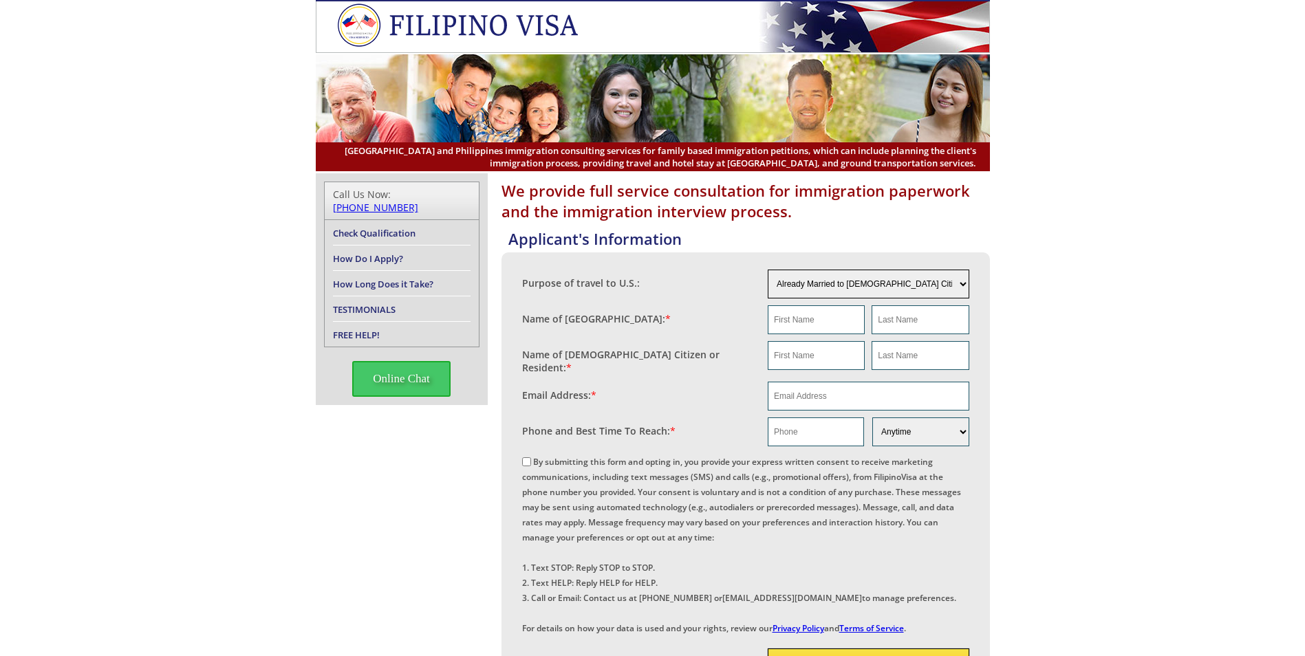 Image resolution: width=1305 pixels, height=656 pixels. What do you see at coordinates (746, 201) in the screenshot?
I see `h1: We provide full service consultation for immigration paperwork and the immigration interview proc...` at bounding box center [746, 201].